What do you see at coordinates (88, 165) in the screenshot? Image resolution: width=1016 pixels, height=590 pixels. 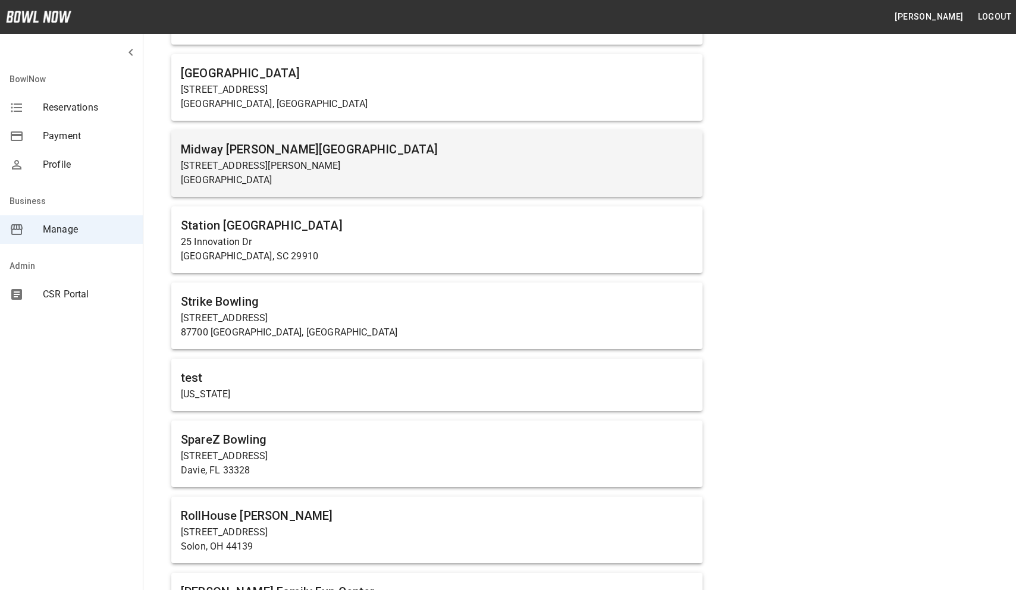 I see `span: Profile` at bounding box center [88, 165].